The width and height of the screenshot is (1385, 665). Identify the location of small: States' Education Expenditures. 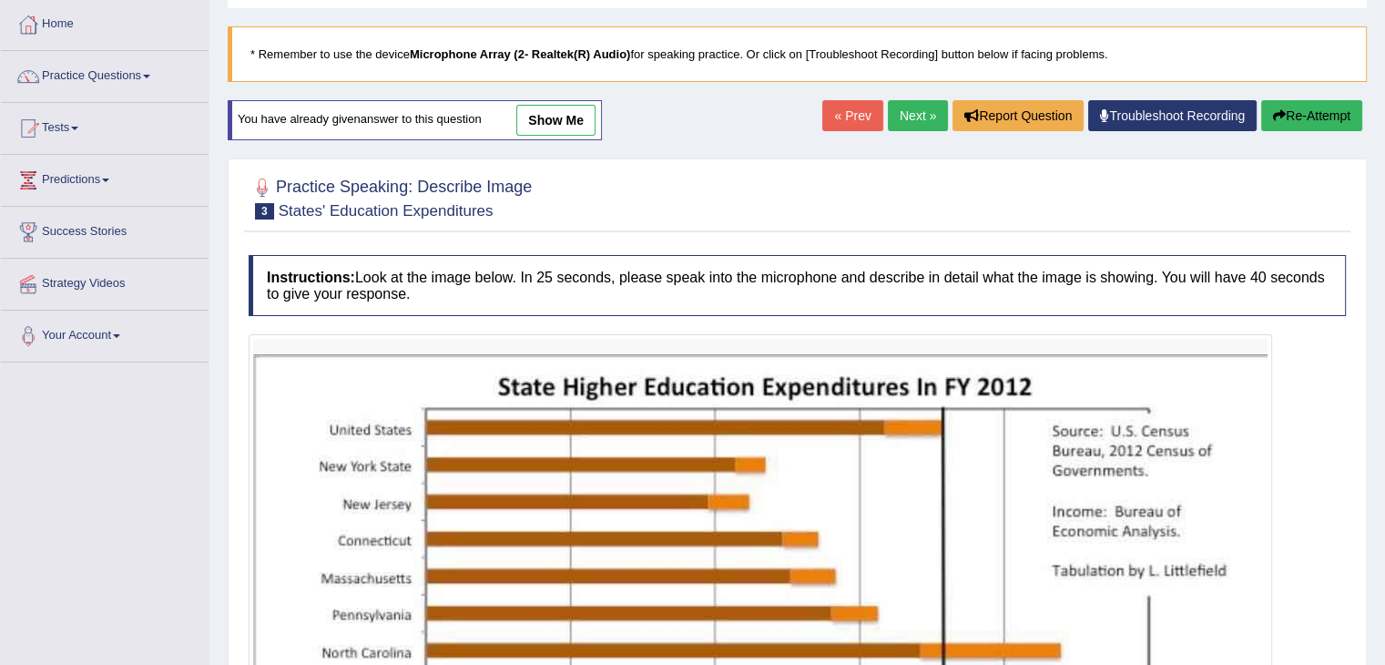
(386, 210).